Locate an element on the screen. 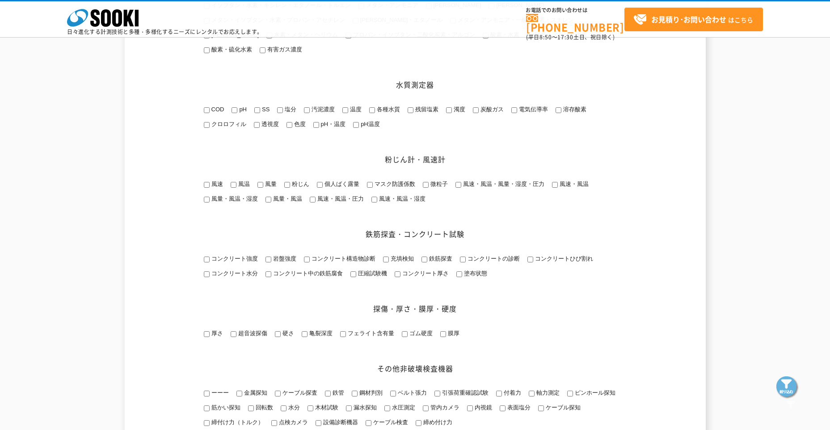 This screenshot has height=430, width=830. span: 亀裂深度 is located at coordinates (320, 333).